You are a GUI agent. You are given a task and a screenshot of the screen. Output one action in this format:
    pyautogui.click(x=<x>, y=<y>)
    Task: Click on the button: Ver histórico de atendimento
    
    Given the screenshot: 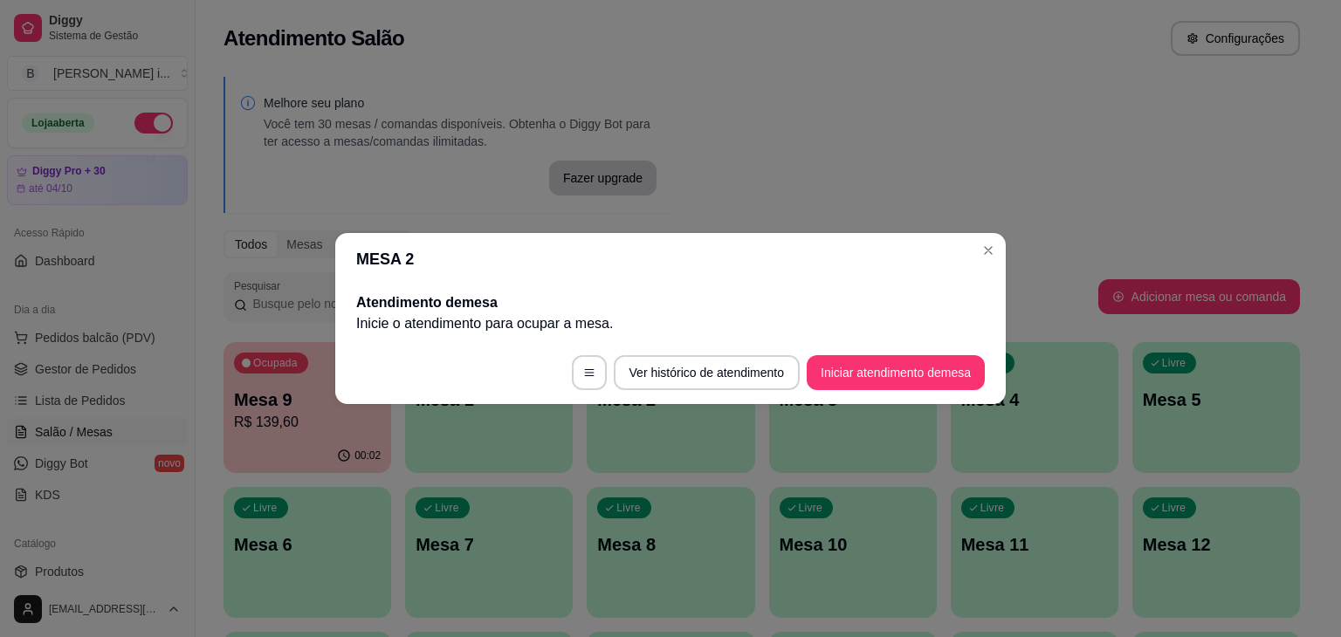 What is the action you would take?
    pyautogui.click(x=706, y=373)
    